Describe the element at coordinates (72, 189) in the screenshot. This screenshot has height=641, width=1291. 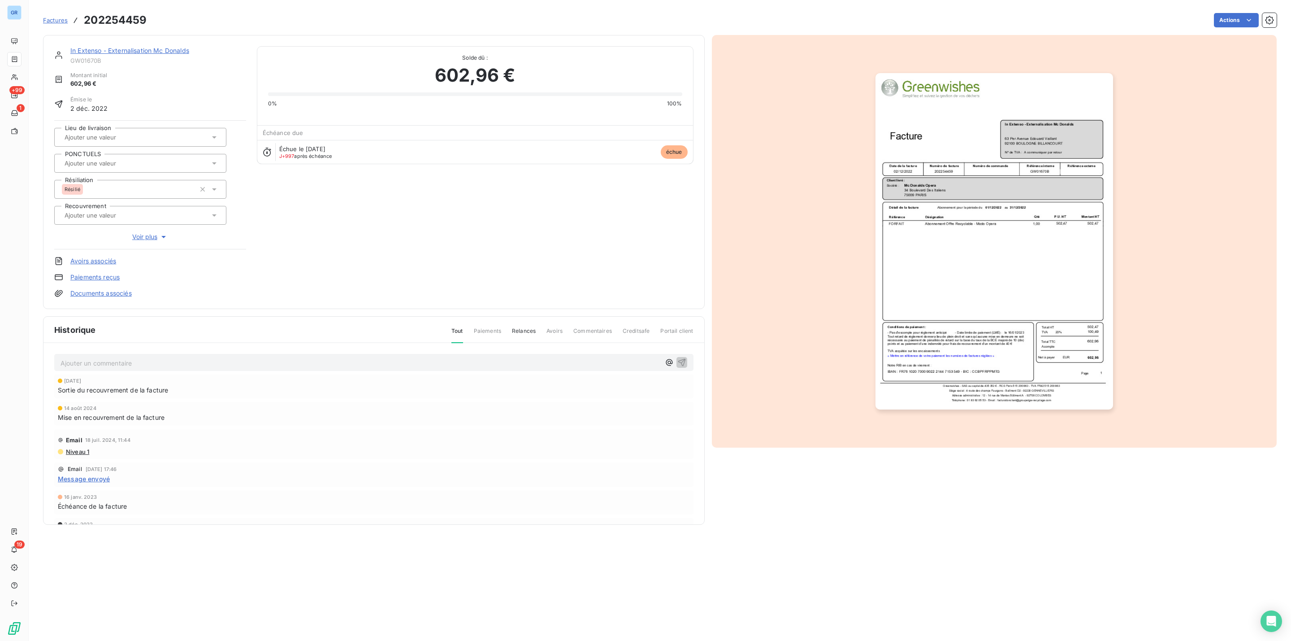
I see `span: Résilié` at that location.